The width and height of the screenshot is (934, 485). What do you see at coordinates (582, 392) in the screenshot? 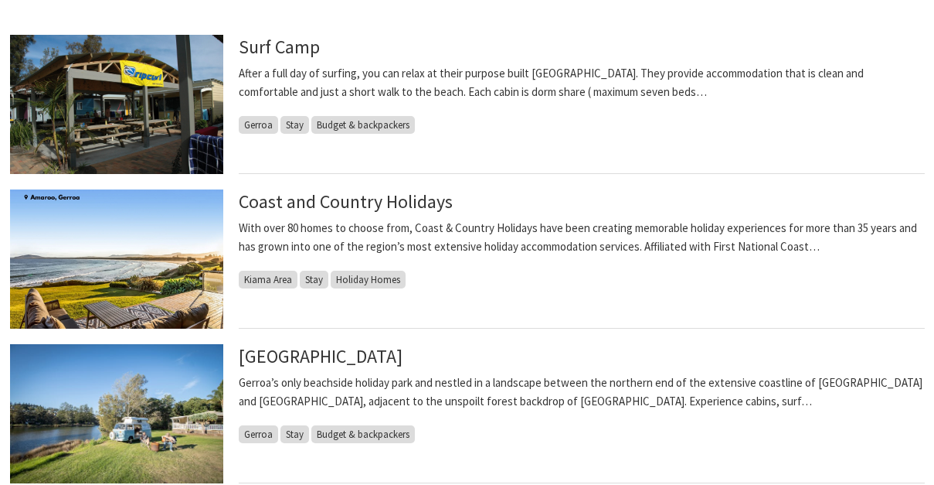
I see `p: Gerroa’s only beachside holiday park and nestled in a landscape between the northern end of the e...` at bounding box center [582, 392].